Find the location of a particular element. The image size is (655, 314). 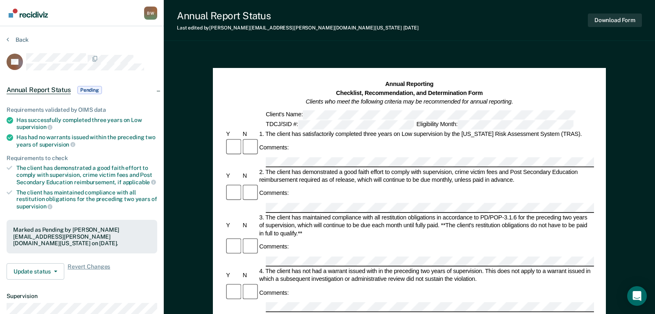

div: Has had no warrants issued within the preceding two years of is located at coordinates (87, 141).